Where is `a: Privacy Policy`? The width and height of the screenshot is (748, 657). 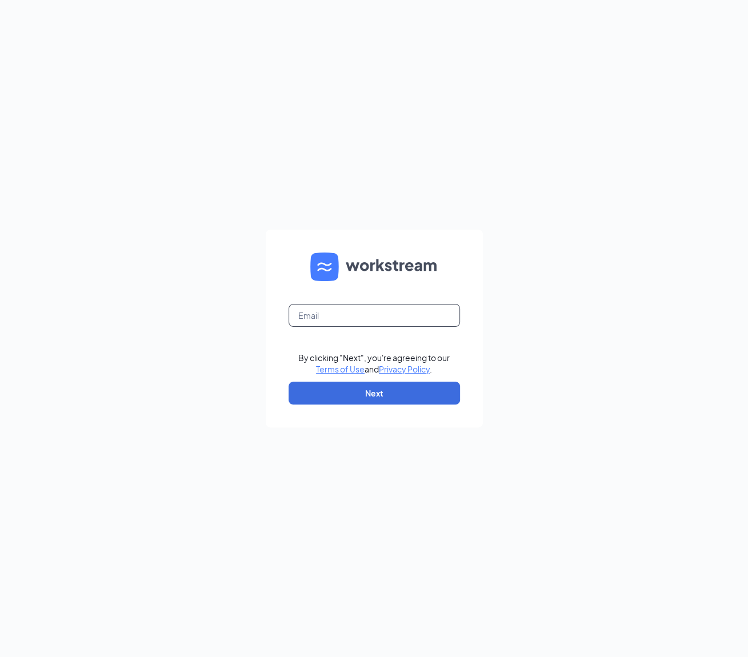 a: Privacy Policy is located at coordinates (404, 369).